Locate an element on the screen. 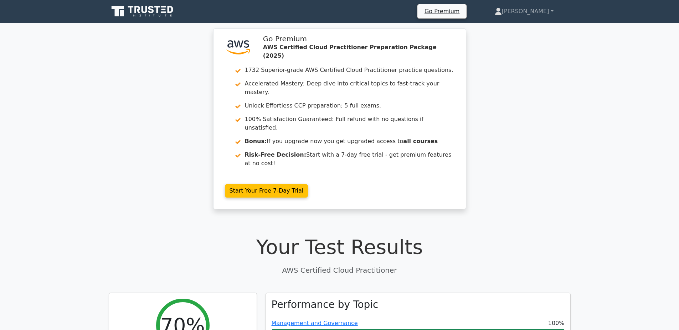 The height and width of the screenshot is (330, 679). h3: Performance by Topic is located at coordinates (325, 305).